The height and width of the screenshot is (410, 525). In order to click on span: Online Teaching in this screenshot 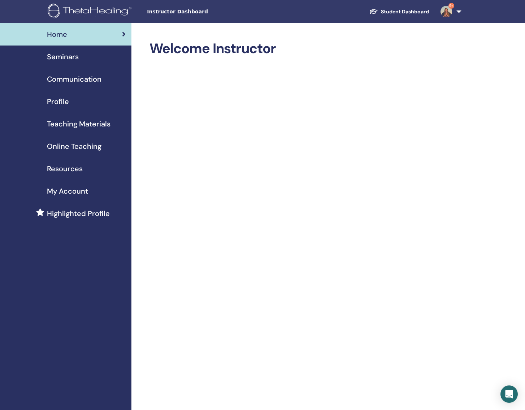, I will do `click(74, 146)`.